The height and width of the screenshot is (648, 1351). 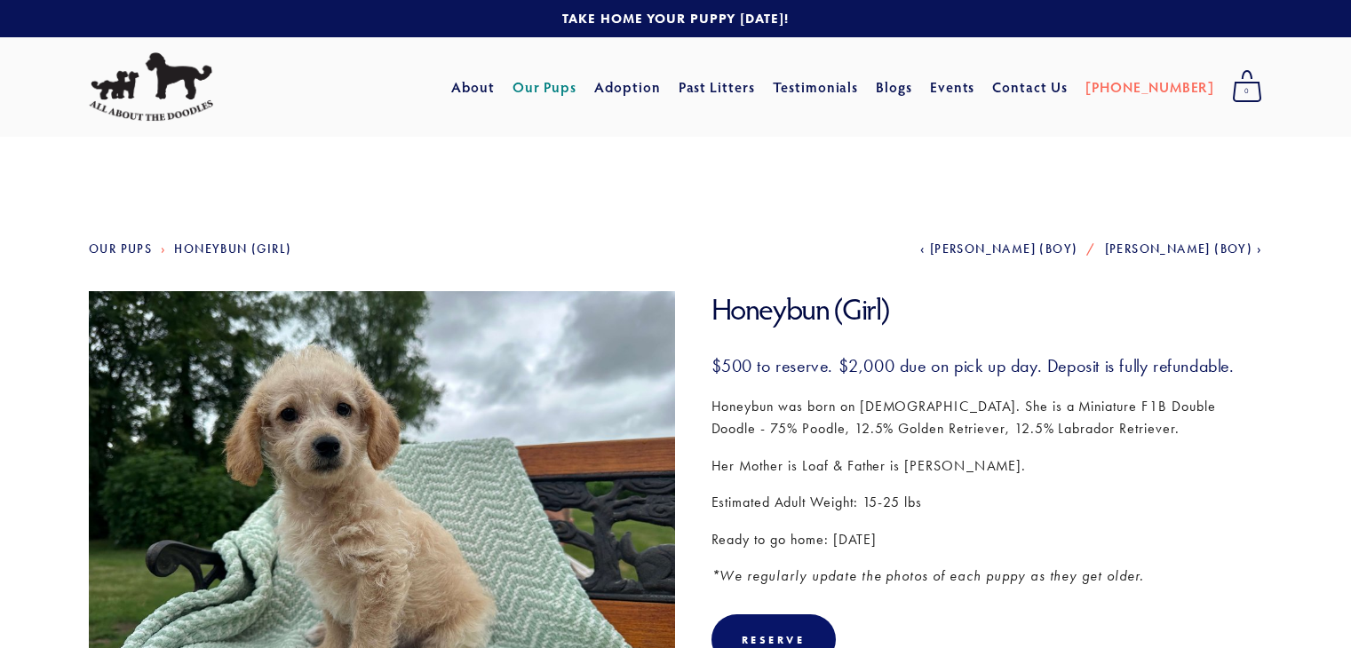 What do you see at coordinates (774, 640) in the screenshot?
I see `div: Reserve` at bounding box center [774, 640].